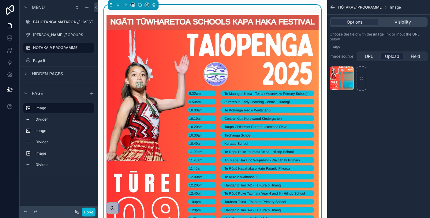 The width and height of the screenshot is (430, 218). Describe the element at coordinates (59, 22) in the screenshot. I see `a: PĀHOTANGA MATAROA // LIVESTREAM` at that location.